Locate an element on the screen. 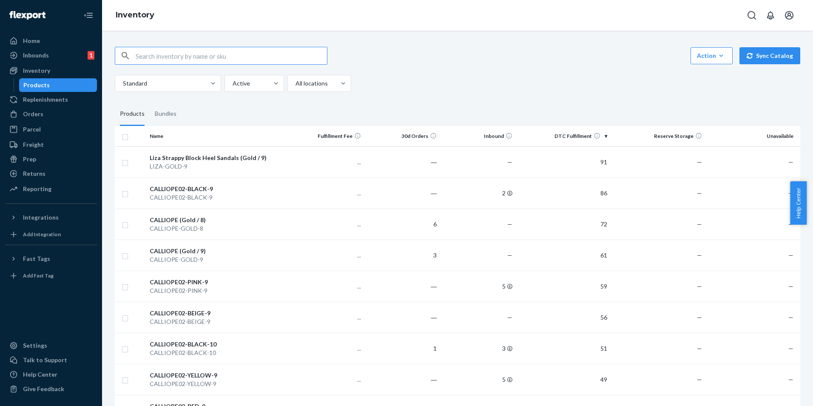  div: Integrations is located at coordinates (41, 217).